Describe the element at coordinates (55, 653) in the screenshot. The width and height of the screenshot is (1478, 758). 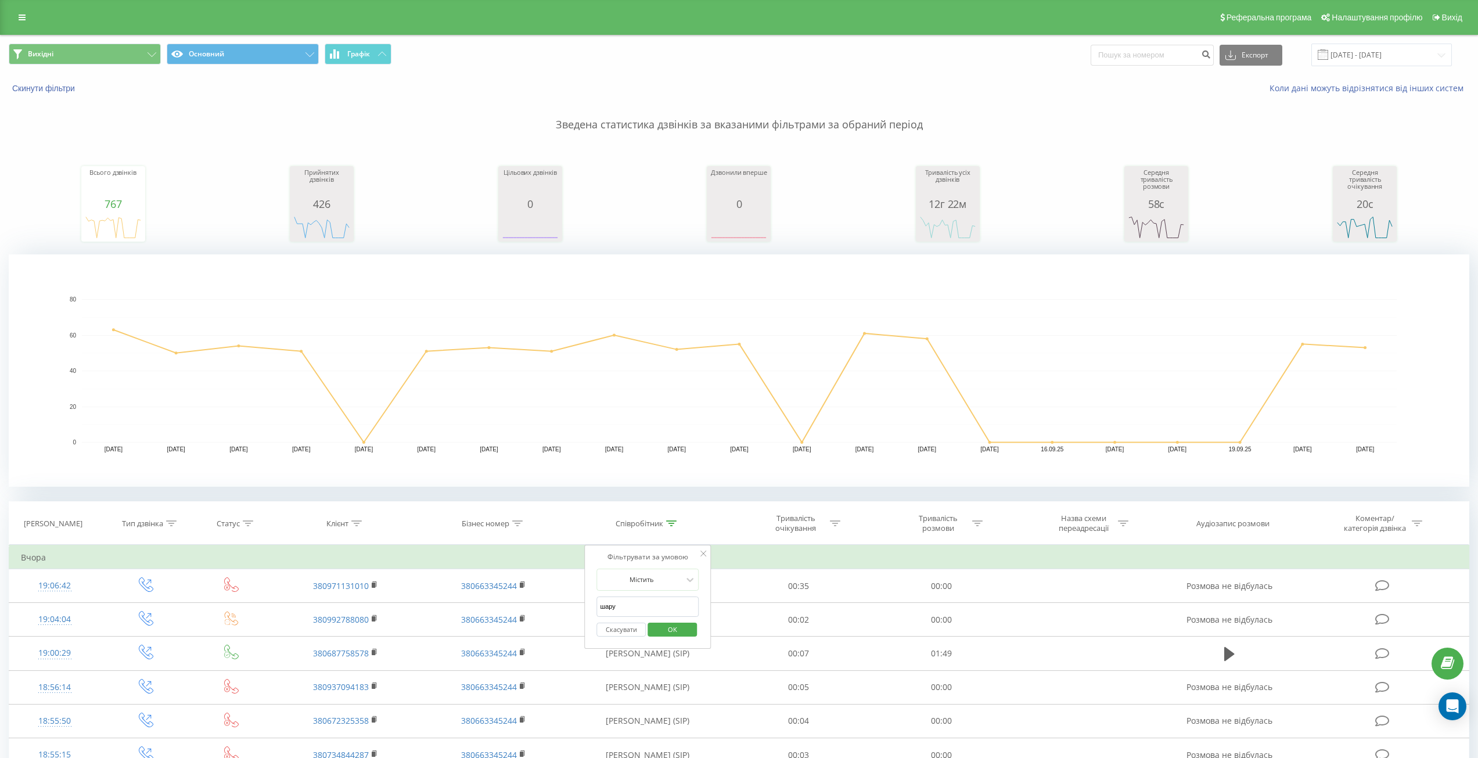
I see `div: 19:00:29` at that location.